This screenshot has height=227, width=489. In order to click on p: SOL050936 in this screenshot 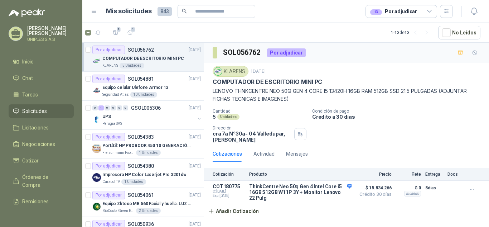, I will do `click(141, 224)`.